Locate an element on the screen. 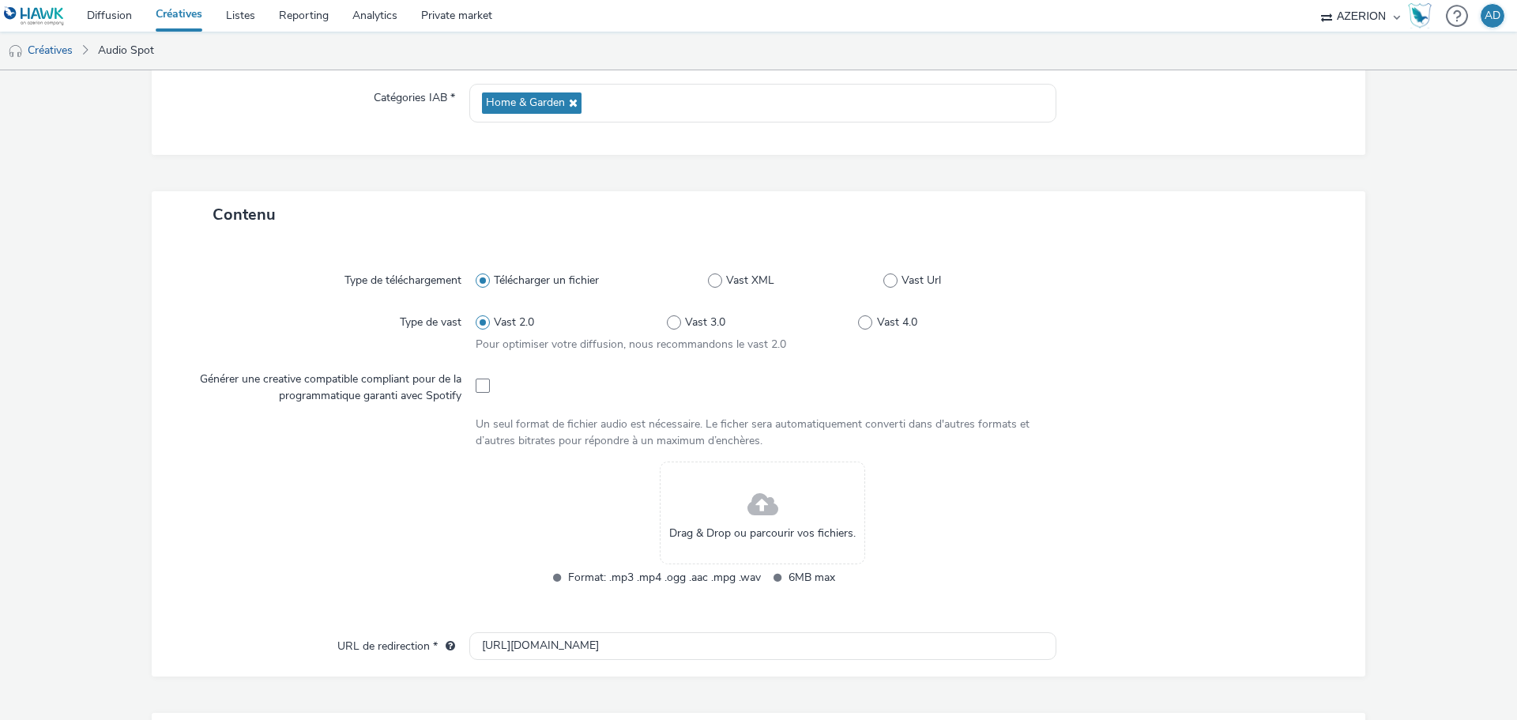  span: Vast 4.0 is located at coordinates (897, 322).